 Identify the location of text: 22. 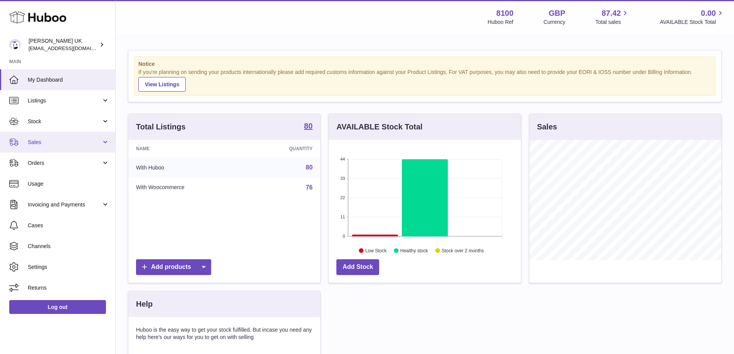
(343, 198).